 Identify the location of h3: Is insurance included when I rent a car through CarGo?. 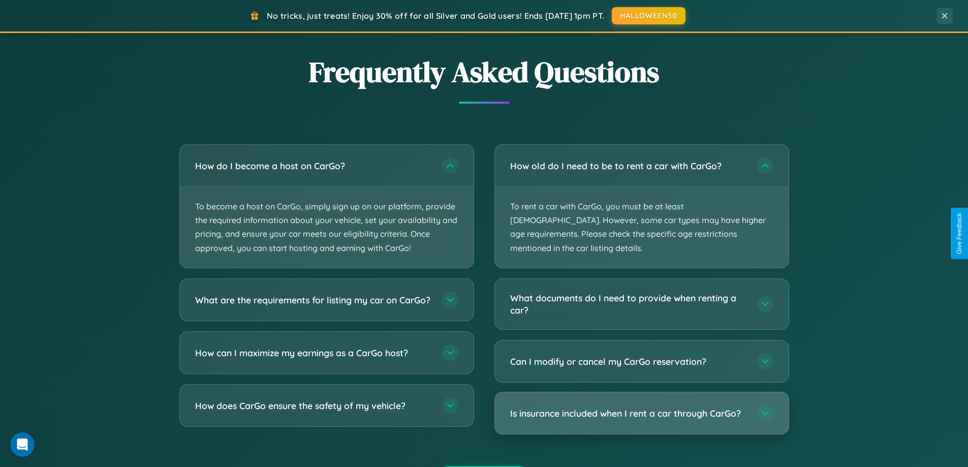
(629, 413).